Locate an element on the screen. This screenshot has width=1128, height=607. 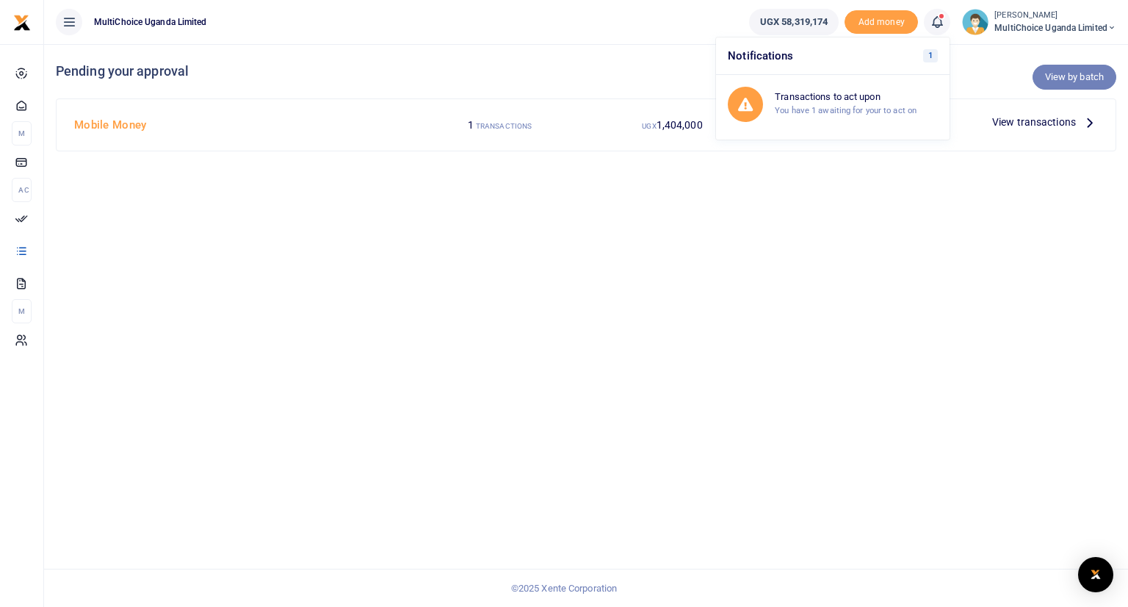
h6: Notifications is located at coordinates (833, 56).